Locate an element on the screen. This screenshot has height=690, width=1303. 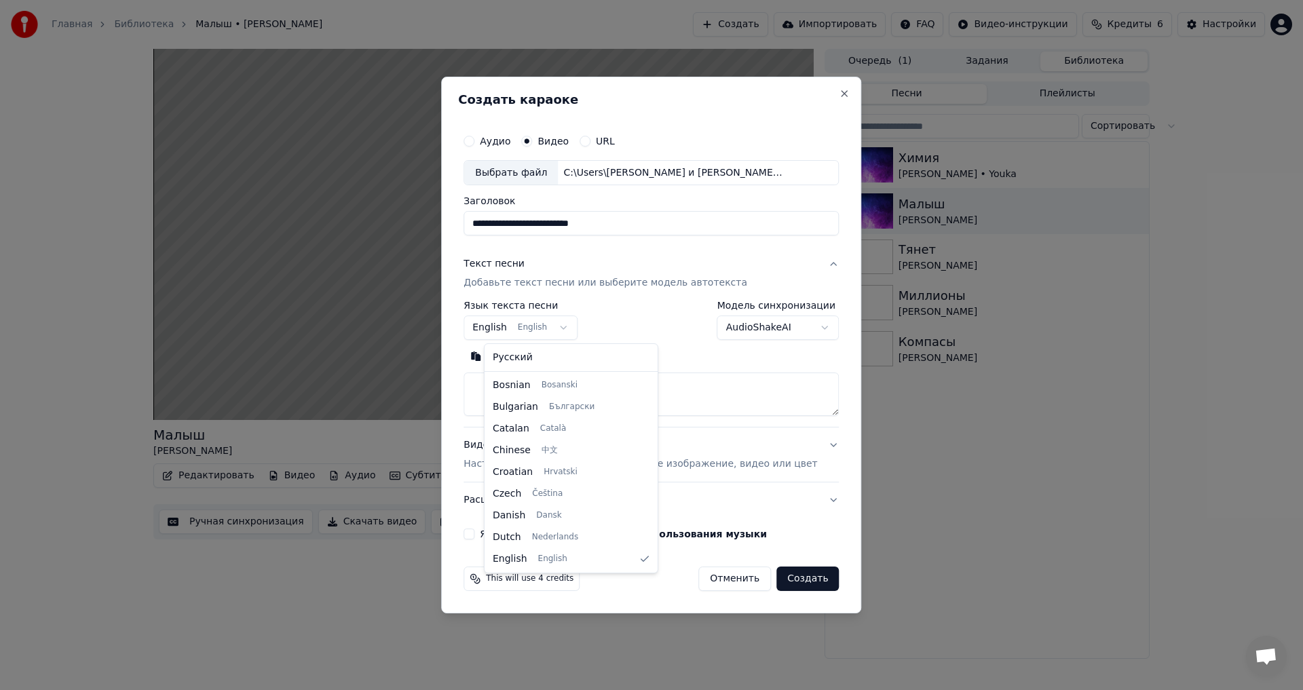
span: Bosnian is located at coordinates (512, 385).